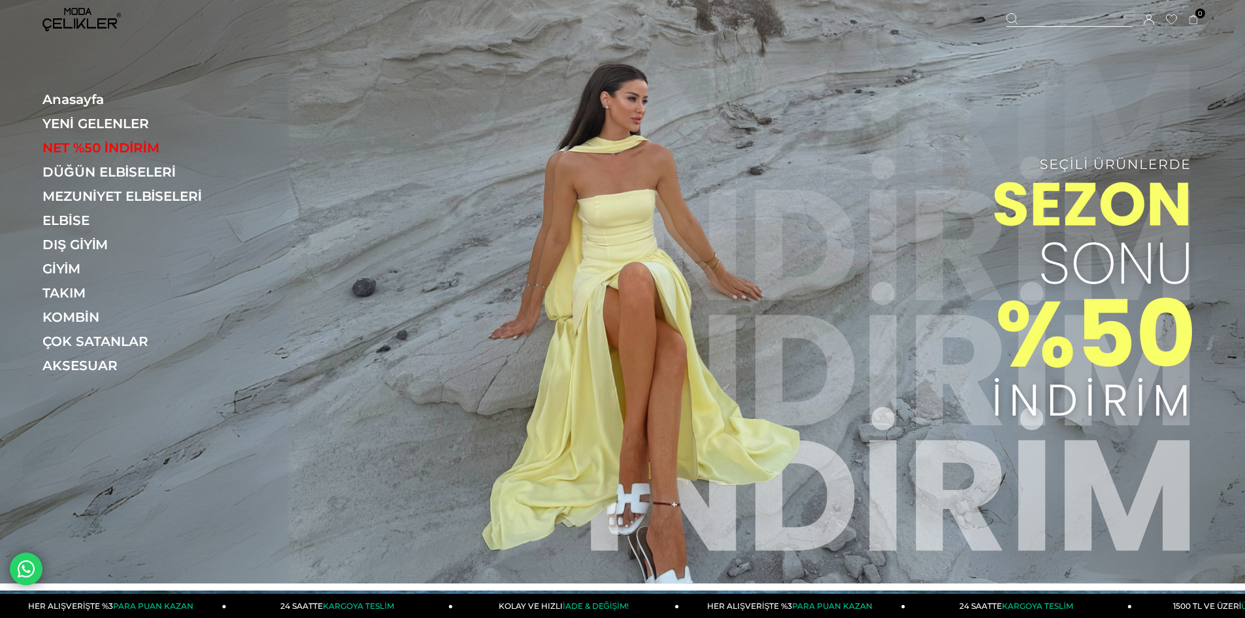  What do you see at coordinates (132, 269) in the screenshot?
I see `a: GİYİM` at bounding box center [132, 269].